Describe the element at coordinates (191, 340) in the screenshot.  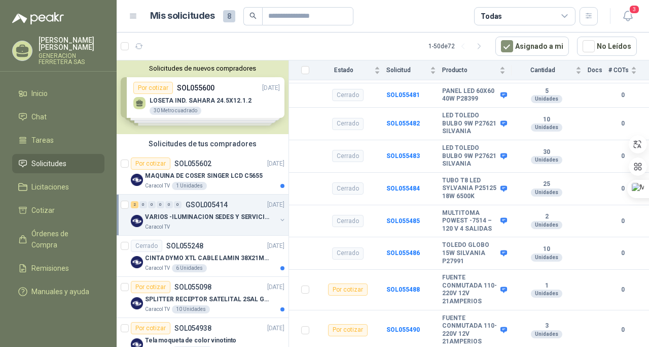
I see `p: Tela moqueta de color vinotinto` at that location.